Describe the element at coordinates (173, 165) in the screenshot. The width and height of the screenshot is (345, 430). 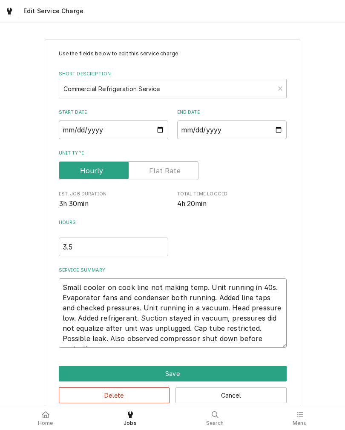
I see `div: Unit Type` at that location.